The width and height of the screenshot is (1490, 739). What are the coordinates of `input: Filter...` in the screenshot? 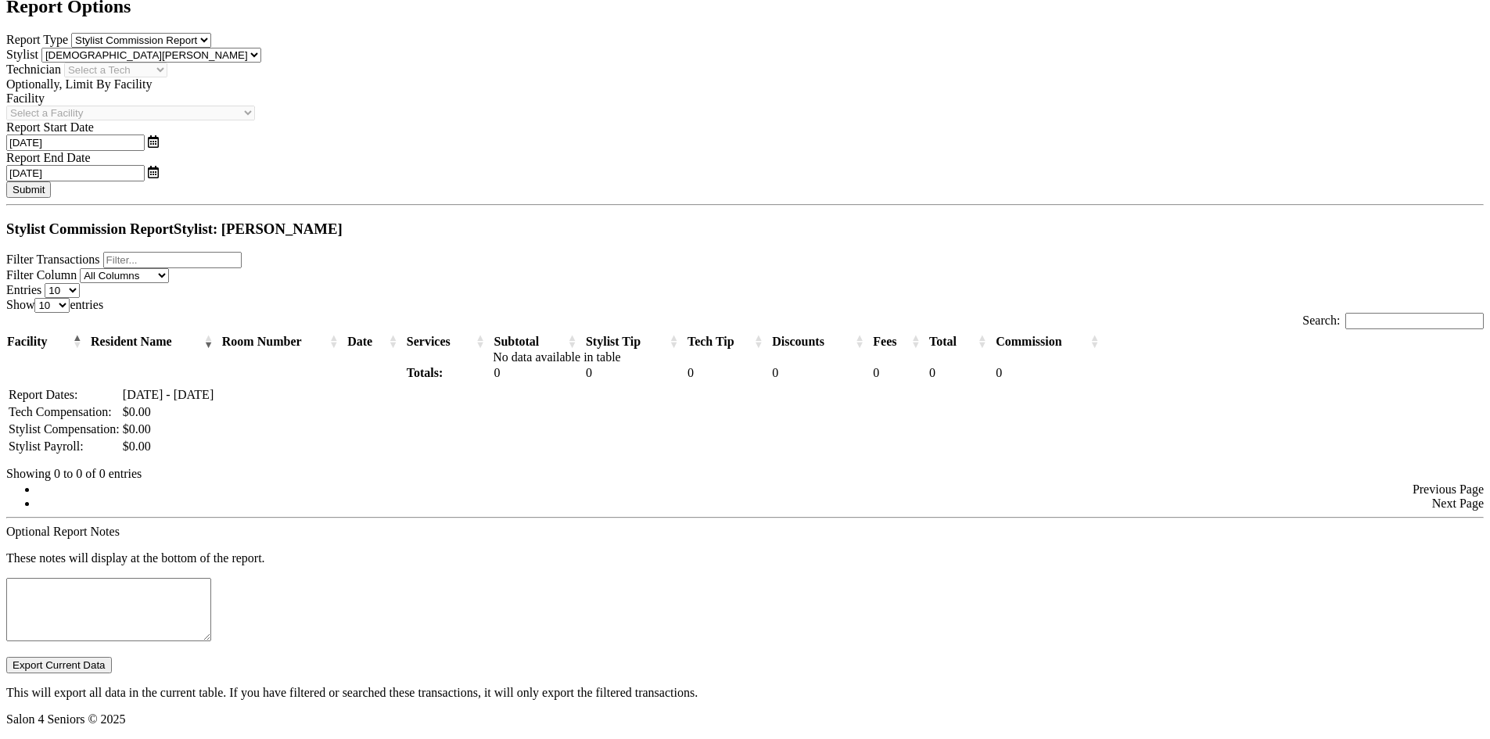 It's located at (172, 260).